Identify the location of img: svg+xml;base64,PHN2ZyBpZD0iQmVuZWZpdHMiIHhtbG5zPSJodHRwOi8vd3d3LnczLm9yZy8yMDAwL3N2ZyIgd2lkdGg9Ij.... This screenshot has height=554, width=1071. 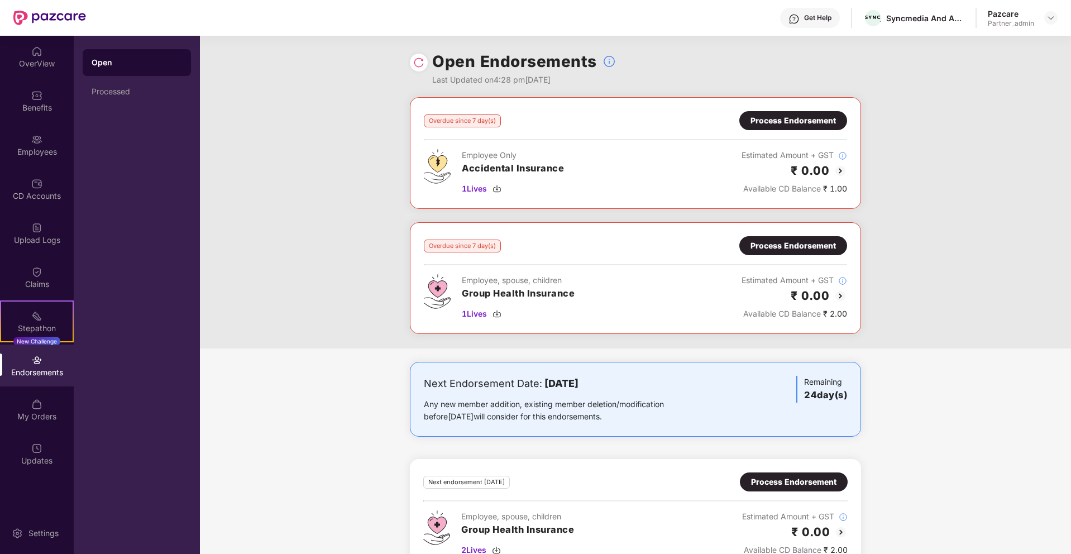
(37, 95).